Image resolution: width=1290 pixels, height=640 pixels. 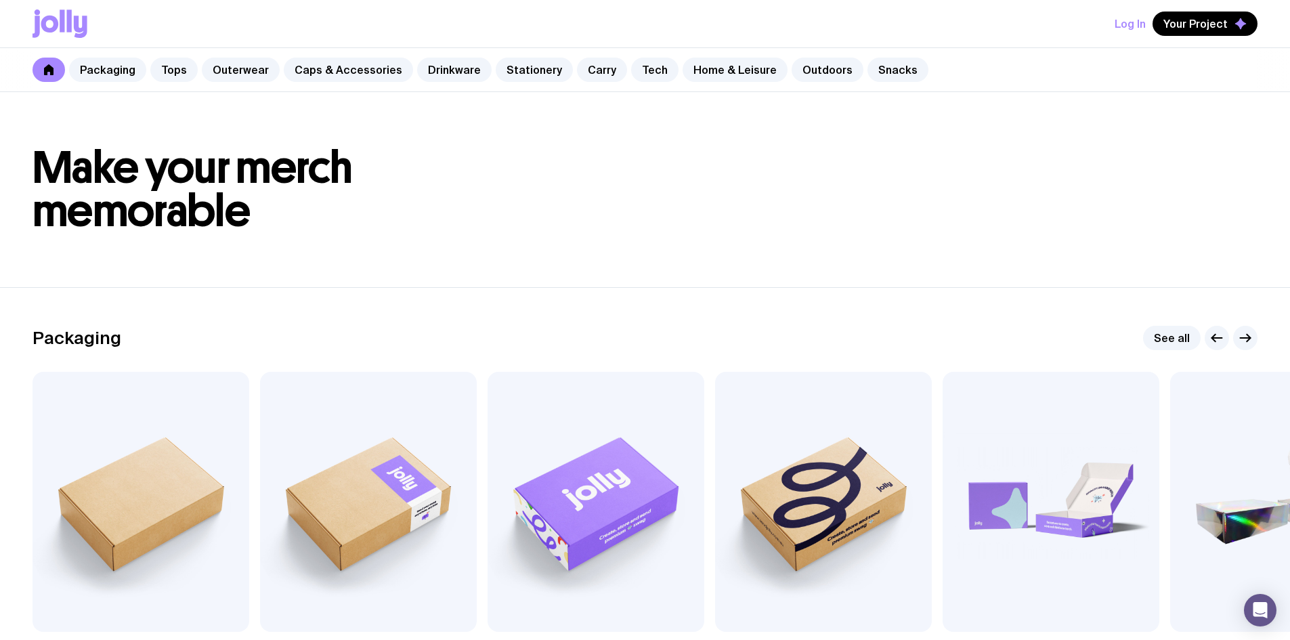 I want to click on a: Drinkware, so click(x=454, y=70).